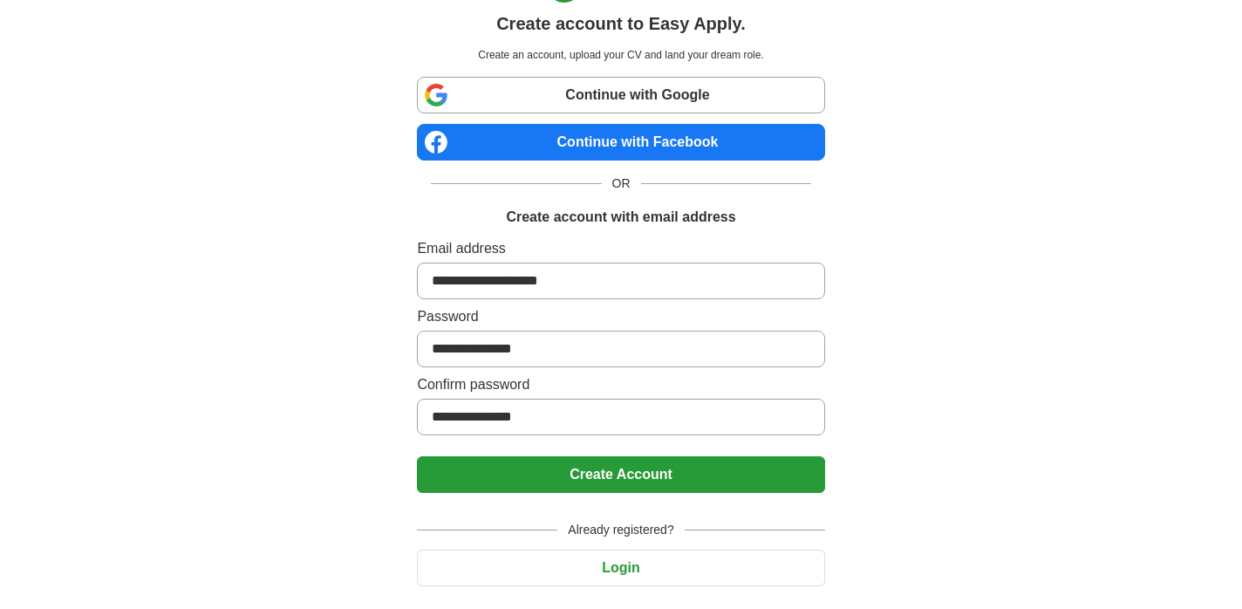  Describe the element at coordinates (620, 529) in the screenshot. I see `span: Already registered?` at that location.